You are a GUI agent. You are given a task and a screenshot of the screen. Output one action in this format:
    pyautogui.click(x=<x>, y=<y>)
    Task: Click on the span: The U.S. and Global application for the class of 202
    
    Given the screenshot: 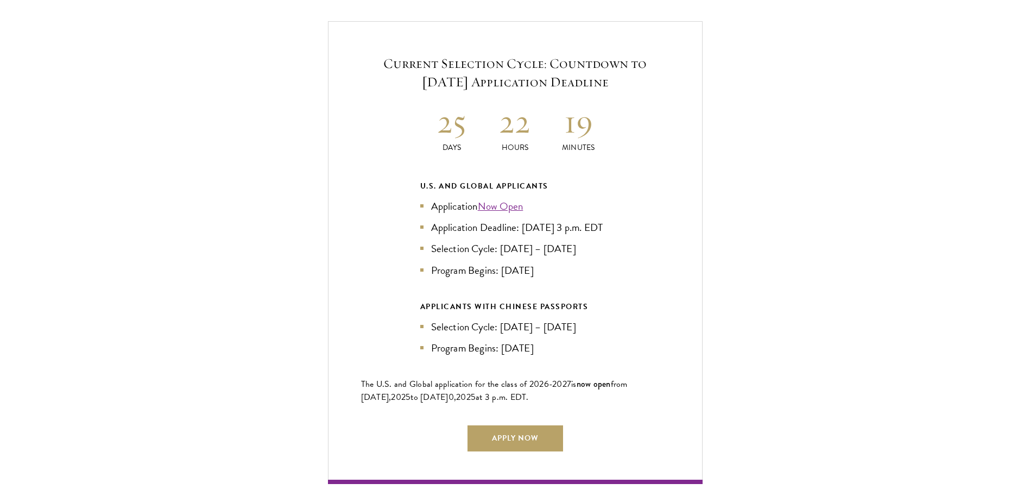 What is the action you would take?
    pyautogui.click(x=452, y=384)
    